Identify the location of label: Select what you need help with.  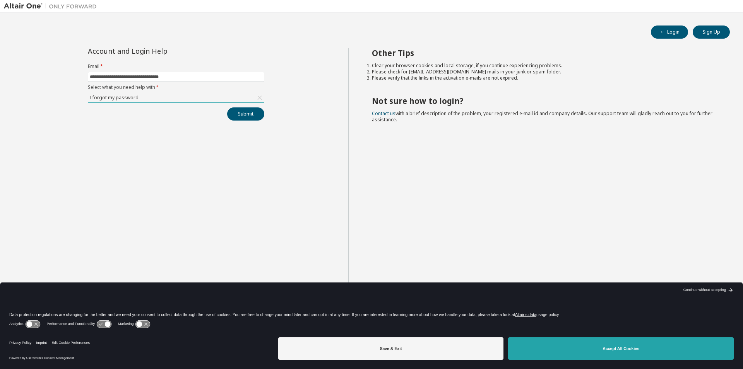
(176, 87).